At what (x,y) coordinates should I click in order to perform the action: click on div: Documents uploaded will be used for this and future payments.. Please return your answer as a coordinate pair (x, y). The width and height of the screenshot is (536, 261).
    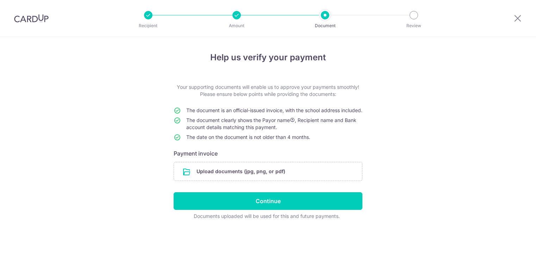
    Looking at the image, I should click on (267, 216).